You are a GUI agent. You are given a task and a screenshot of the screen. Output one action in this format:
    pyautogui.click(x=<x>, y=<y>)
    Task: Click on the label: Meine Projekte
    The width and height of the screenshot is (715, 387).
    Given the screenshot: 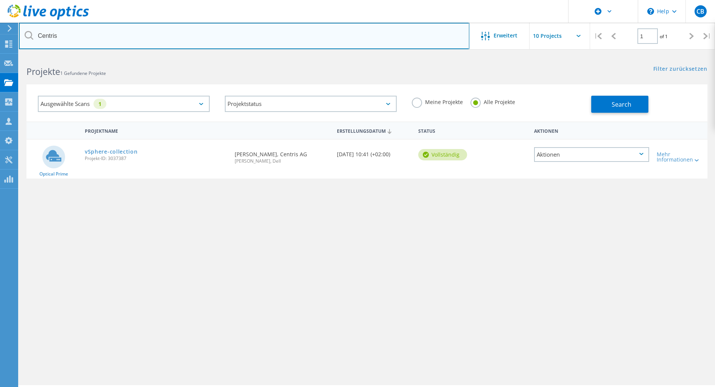 What is the action you would take?
    pyautogui.click(x=437, y=101)
    